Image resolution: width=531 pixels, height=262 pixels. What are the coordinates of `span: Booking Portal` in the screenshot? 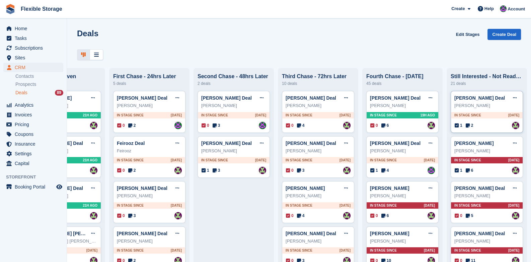 It's located at (35, 187).